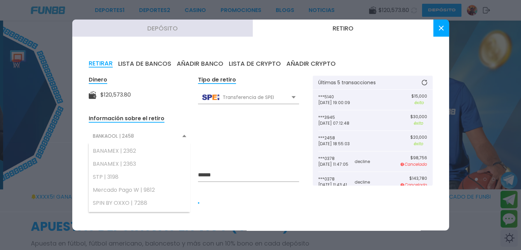 Image resolution: width=521 pixels, height=250 pixels. I want to click on div: BANAMEX | 2363, so click(139, 164).